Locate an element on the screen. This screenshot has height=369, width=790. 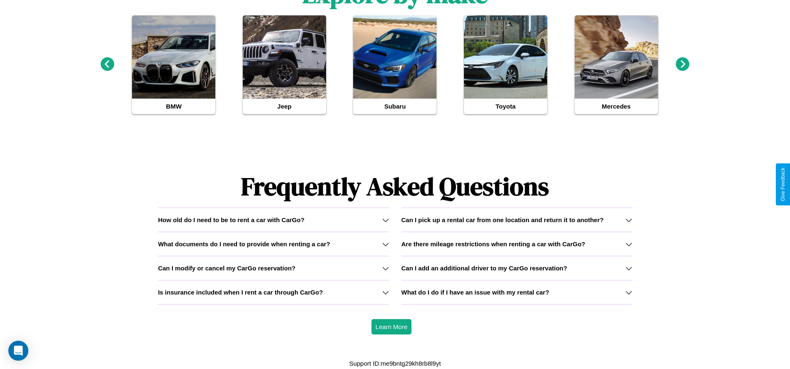
h4: BMW is located at coordinates (174, 106).